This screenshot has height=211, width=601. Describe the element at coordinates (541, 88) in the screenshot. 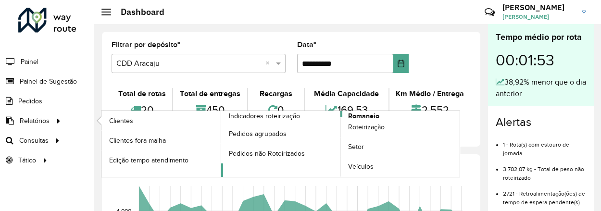

I see `div: 38,92% menor que o dia anterior` at that location.